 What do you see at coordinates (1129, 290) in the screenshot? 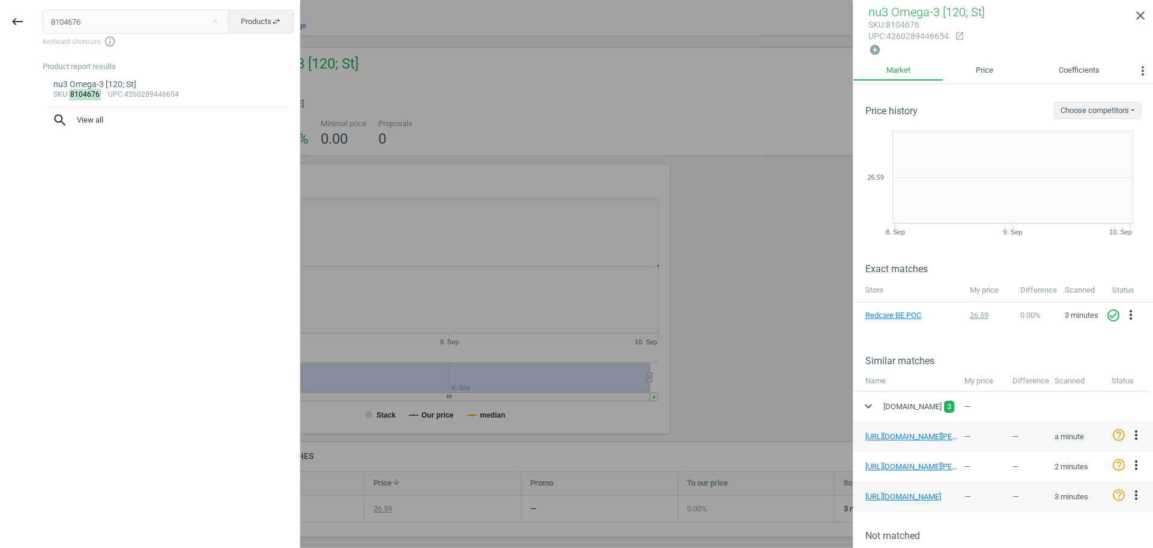
I see `th: Status` at bounding box center [1129, 290].